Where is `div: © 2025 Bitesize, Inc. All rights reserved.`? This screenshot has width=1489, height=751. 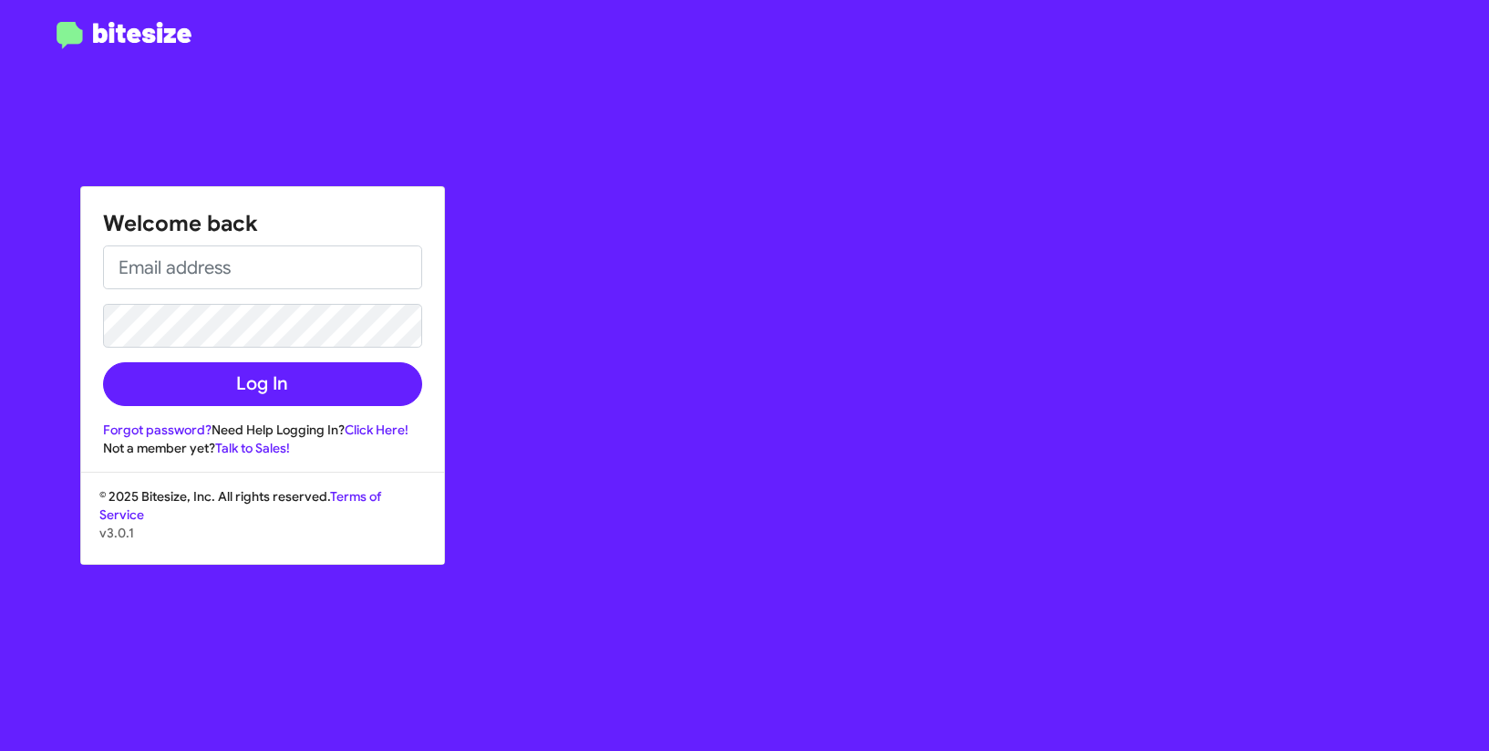 div: © 2025 Bitesize, Inc. All rights reserved. is located at coordinates (263, 525).